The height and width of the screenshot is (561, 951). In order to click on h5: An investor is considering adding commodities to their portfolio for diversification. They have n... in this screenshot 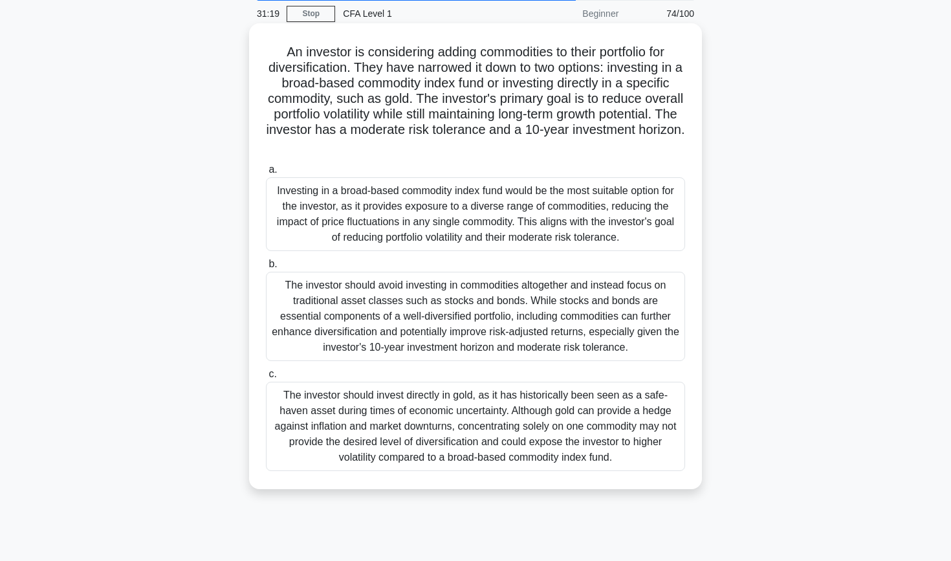, I will do `click(476, 99)`.